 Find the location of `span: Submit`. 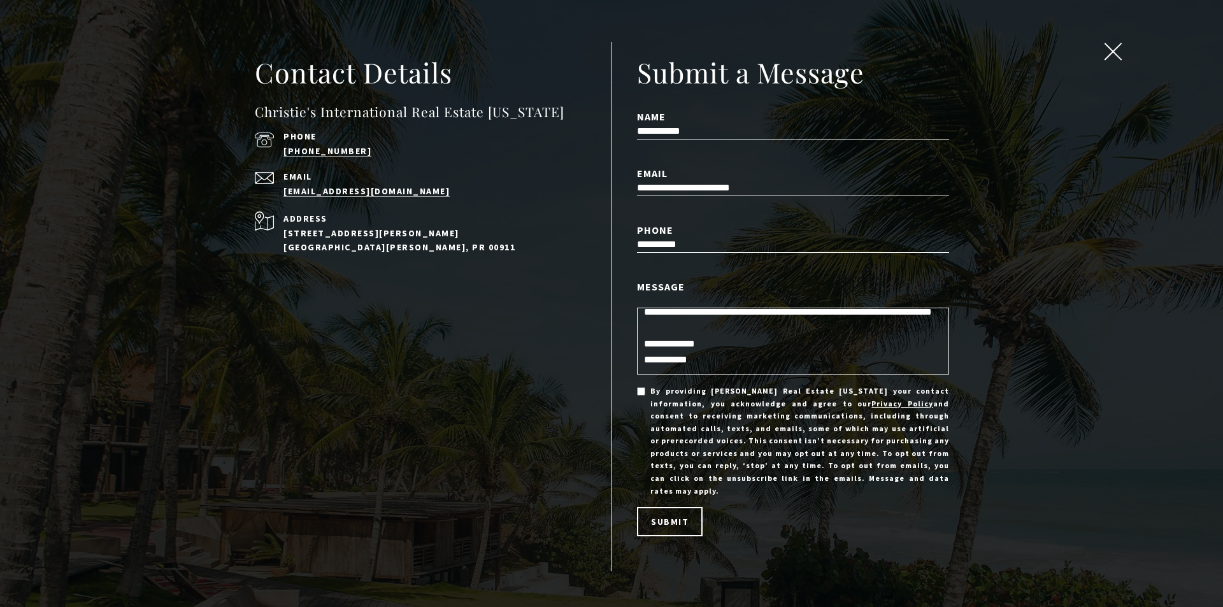

span: Submit is located at coordinates (669, 522).